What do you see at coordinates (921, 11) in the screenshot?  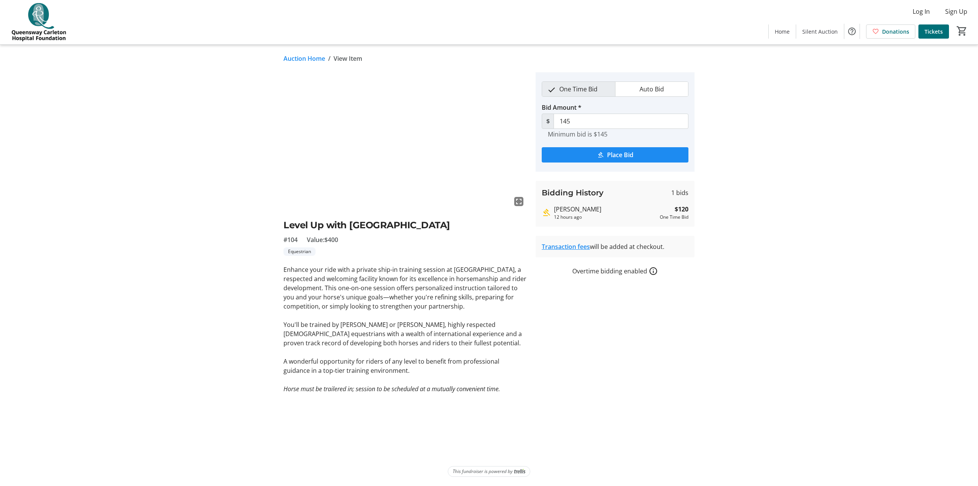 I see `button: Log In` at bounding box center [921, 11].